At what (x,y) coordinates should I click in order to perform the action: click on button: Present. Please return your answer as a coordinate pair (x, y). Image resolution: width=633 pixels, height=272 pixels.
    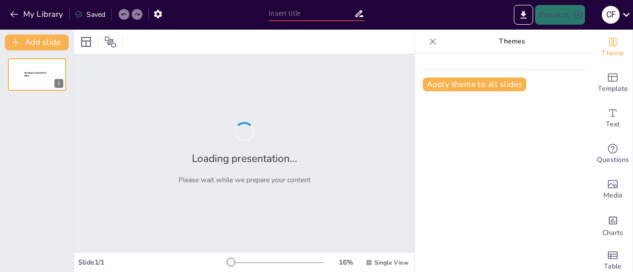
    Looking at the image, I should click on (560, 15).